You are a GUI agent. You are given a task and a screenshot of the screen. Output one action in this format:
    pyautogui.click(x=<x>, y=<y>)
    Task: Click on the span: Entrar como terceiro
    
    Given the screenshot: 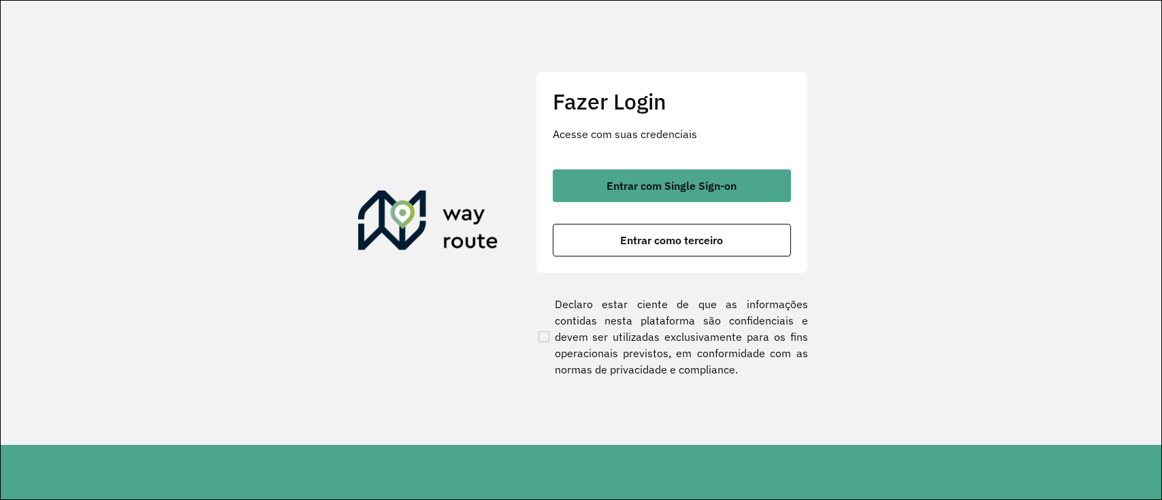 What is the action you would take?
    pyautogui.click(x=671, y=240)
    